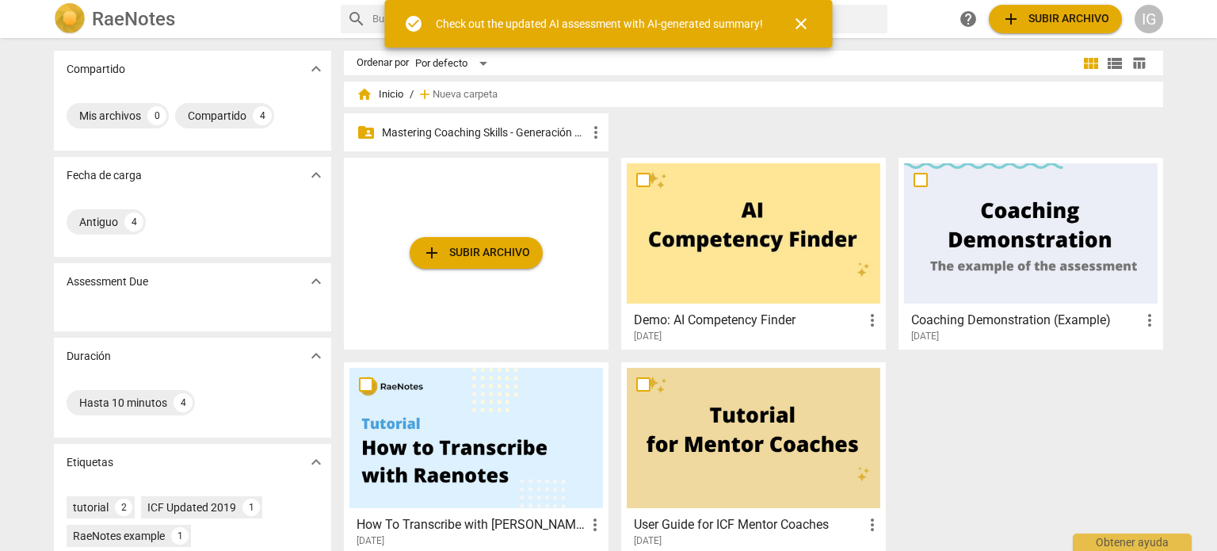  What do you see at coordinates (157, 116) in the screenshot?
I see `div: 0` at bounding box center [157, 116].